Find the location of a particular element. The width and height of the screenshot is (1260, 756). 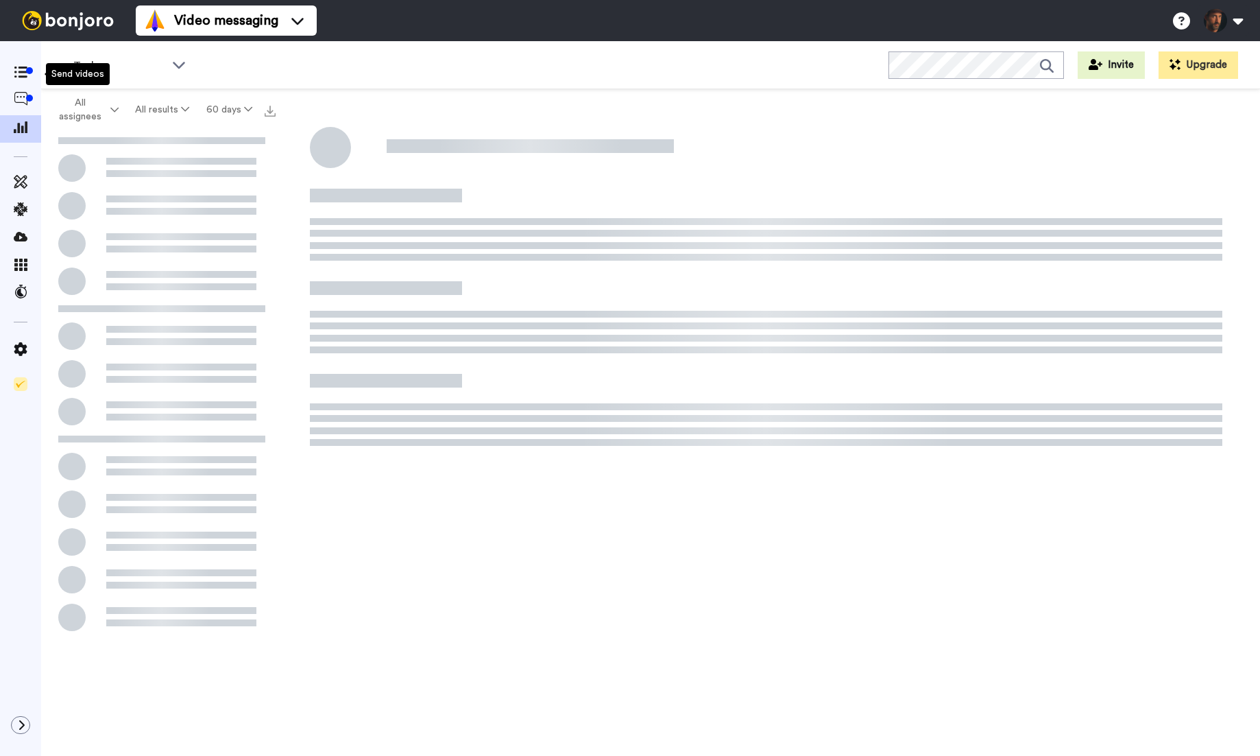

span: Tasks is located at coordinates (119, 66).